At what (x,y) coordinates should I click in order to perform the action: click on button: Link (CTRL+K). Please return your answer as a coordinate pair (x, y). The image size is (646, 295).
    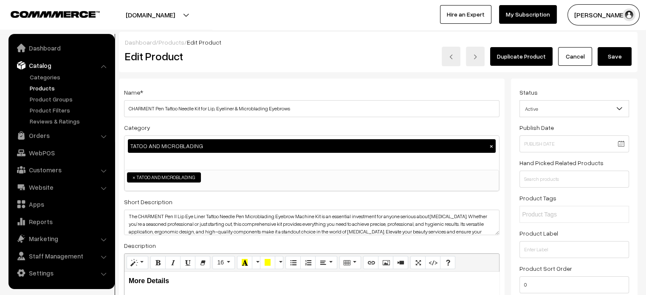
    Looking at the image, I should click on (371, 263).